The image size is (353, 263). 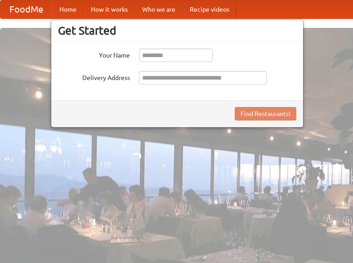 I want to click on a: FoodMe, so click(x=26, y=9).